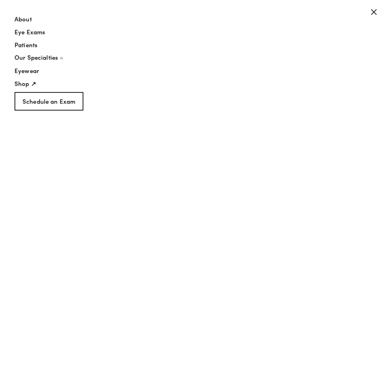 The width and height of the screenshot is (386, 381). I want to click on a: Schedule an Exam, so click(49, 101).